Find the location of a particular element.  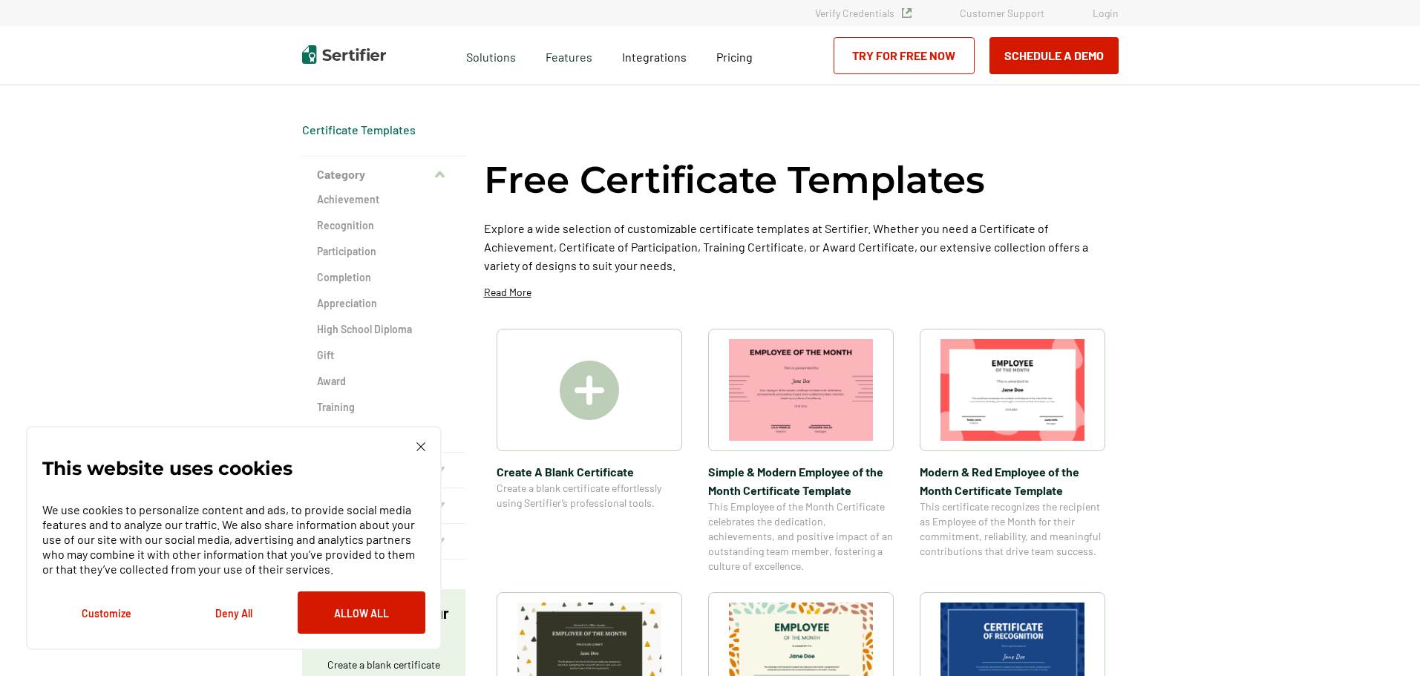

button: Customize is located at coordinates (106, 613).